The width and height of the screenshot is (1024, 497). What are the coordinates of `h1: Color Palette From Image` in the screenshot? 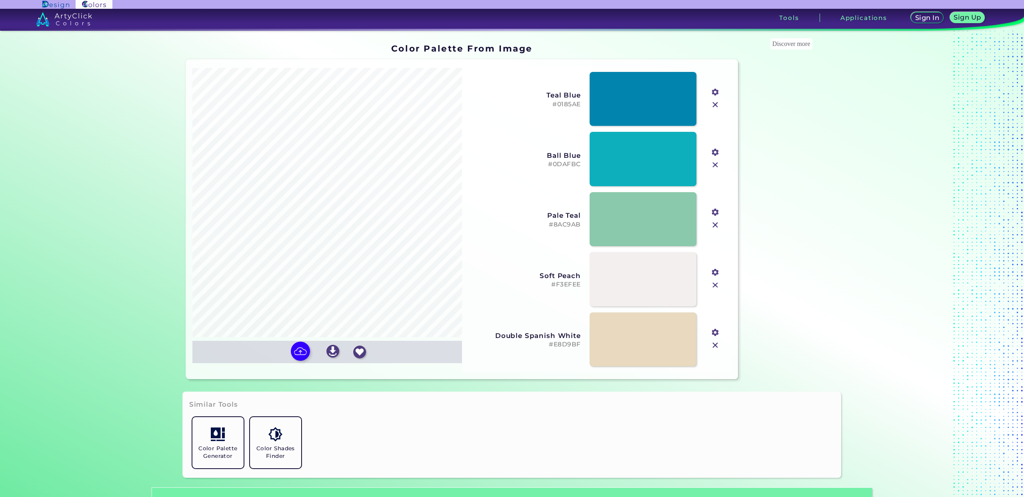 It's located at (462, 48).